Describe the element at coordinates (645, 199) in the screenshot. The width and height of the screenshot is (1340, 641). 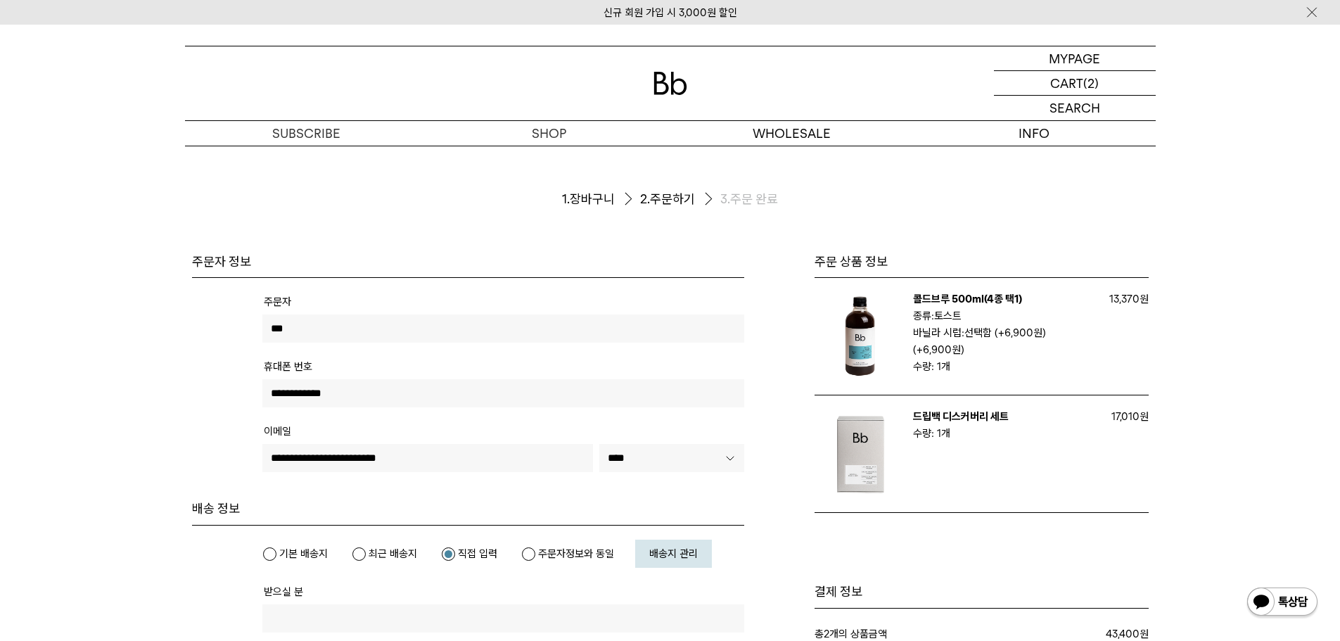
I see `span: 2.` at that location.